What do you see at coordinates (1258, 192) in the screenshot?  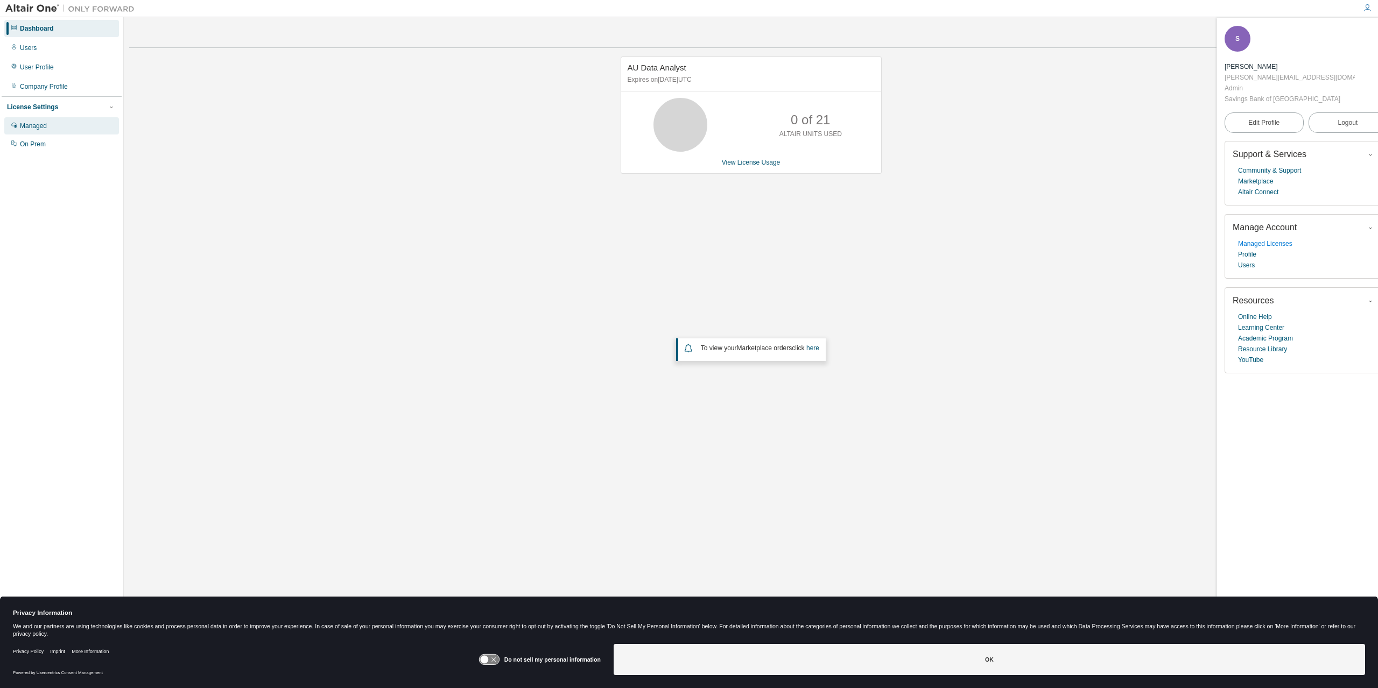 I see `a: Altair Connect` at bounding box center [1258, 192].